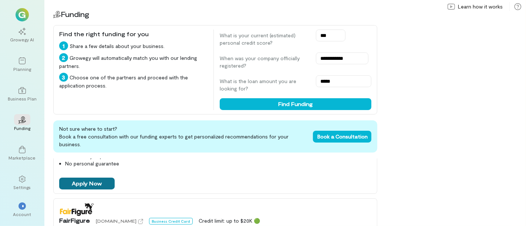 Image resolution: width=526 pixels, height=226 pixels. I want to click on a: Marketplace, so click(22, 154).